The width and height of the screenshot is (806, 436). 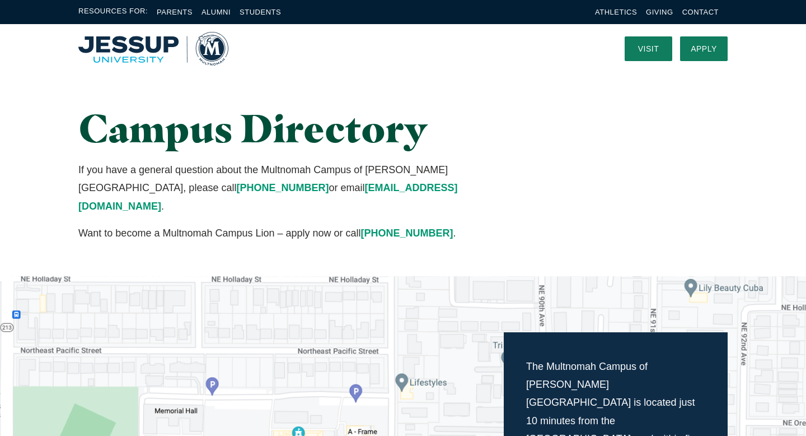 What do you see at coordinates (660, 12) in the screenshot?
I see `a: Giving` at bounding box center [660, 12].